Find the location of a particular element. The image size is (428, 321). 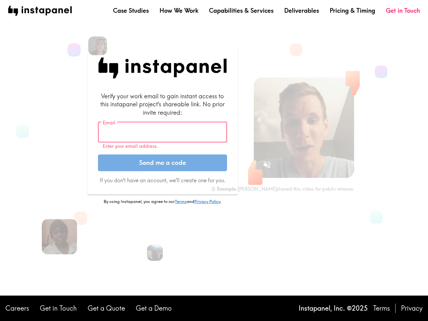

p: Instapanel, Inc. © 2025 is located at coordinates (333, 308).